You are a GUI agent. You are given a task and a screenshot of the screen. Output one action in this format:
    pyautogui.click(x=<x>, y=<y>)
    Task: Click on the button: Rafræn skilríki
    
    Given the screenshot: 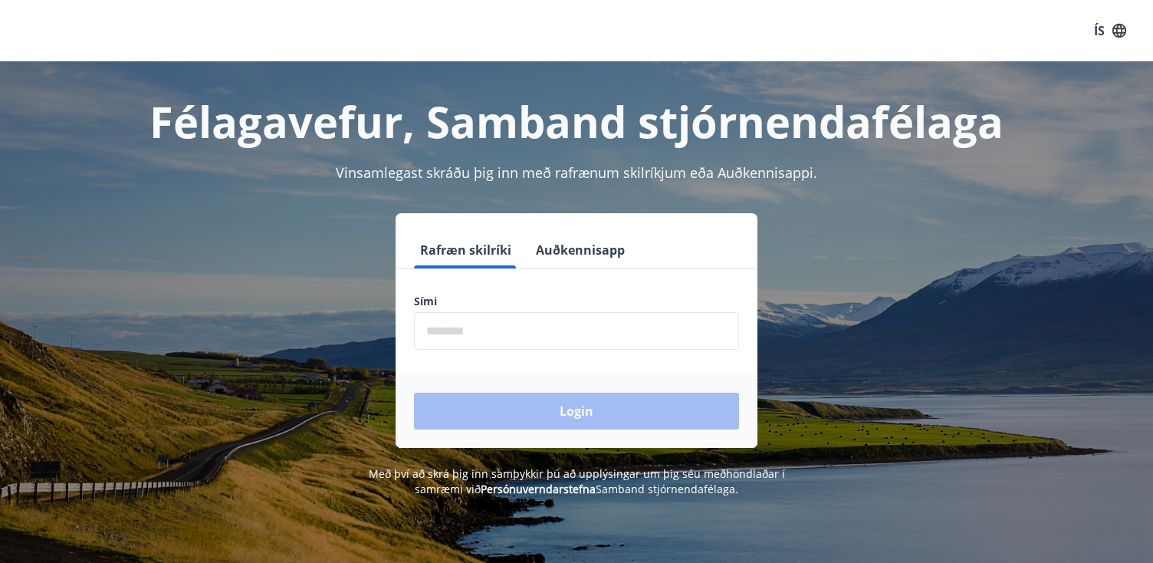 What is the action you would take?
    pyautogui.click(x=465, y=250)
    